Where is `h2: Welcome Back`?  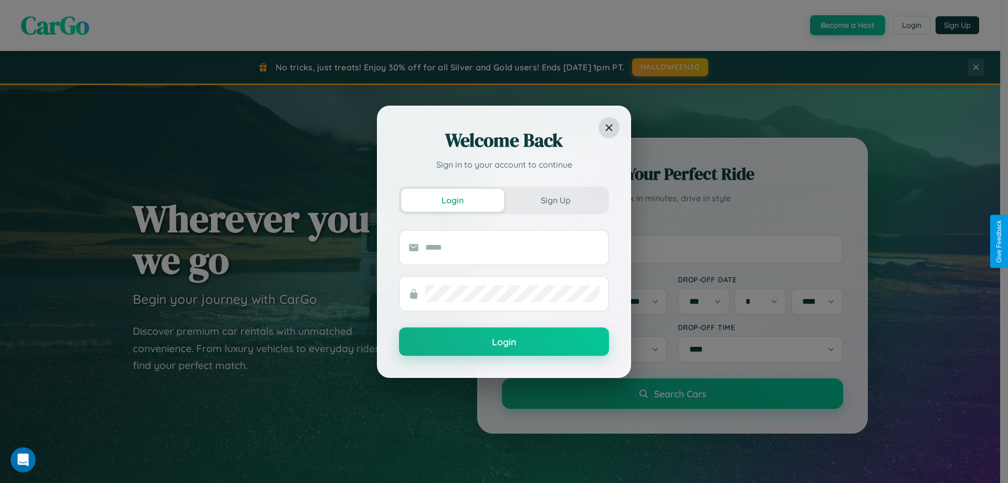
h2: Welcome Back is located at coordinates (504, 140).